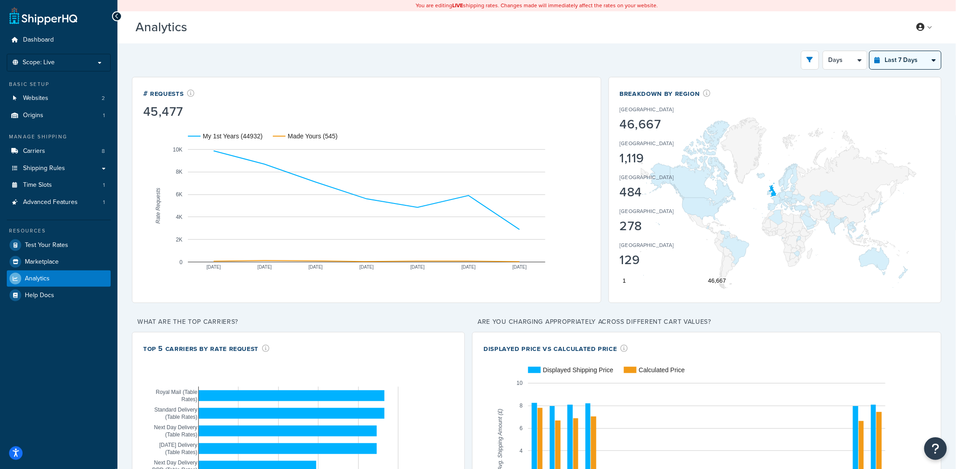 This screenshot has height=469, width=956. Describe the element at coordinates (59, 185) in the screenshot. I see `li: Time Slots` at that location.